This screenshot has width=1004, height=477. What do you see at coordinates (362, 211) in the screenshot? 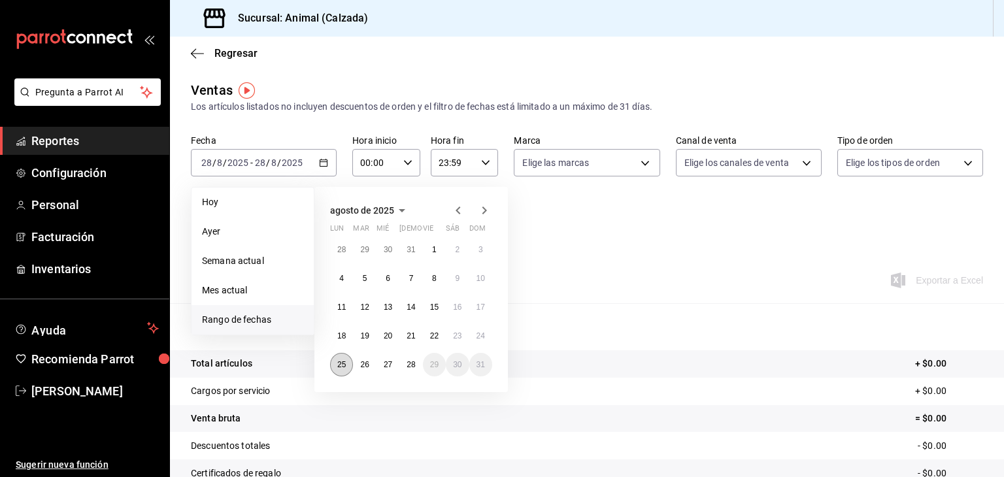
I see `span: agosto de 2025` at bounding box center [362, 211].